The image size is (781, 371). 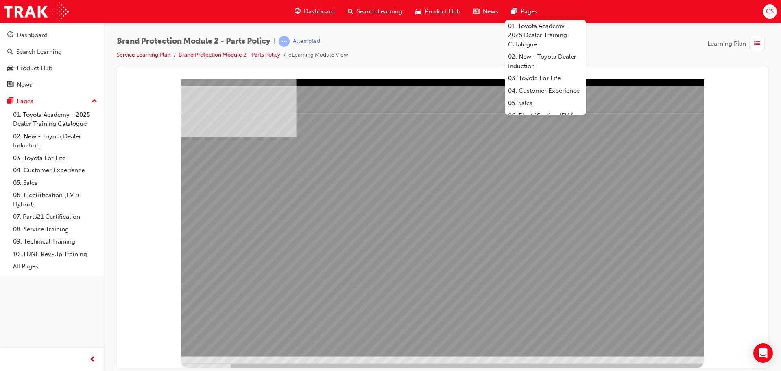 What do you see at coordinates (194, 41) in the screenshot?
I see `span: Brand Protection Module 2 - Parts Policy` at bounding box center [194, 41].